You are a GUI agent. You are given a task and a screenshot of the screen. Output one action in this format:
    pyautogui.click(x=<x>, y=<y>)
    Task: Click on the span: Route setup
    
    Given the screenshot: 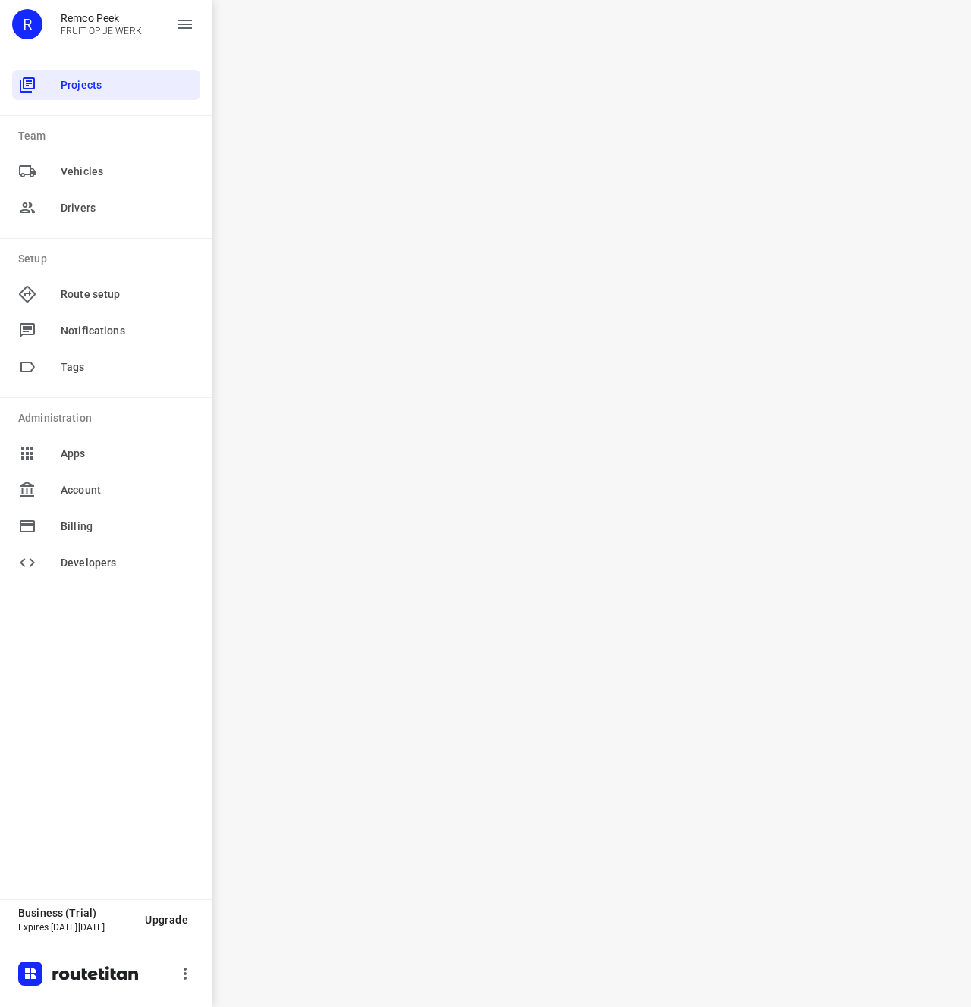 What is the action you would take?
    pyautogui.click(x=127, y=294)
    